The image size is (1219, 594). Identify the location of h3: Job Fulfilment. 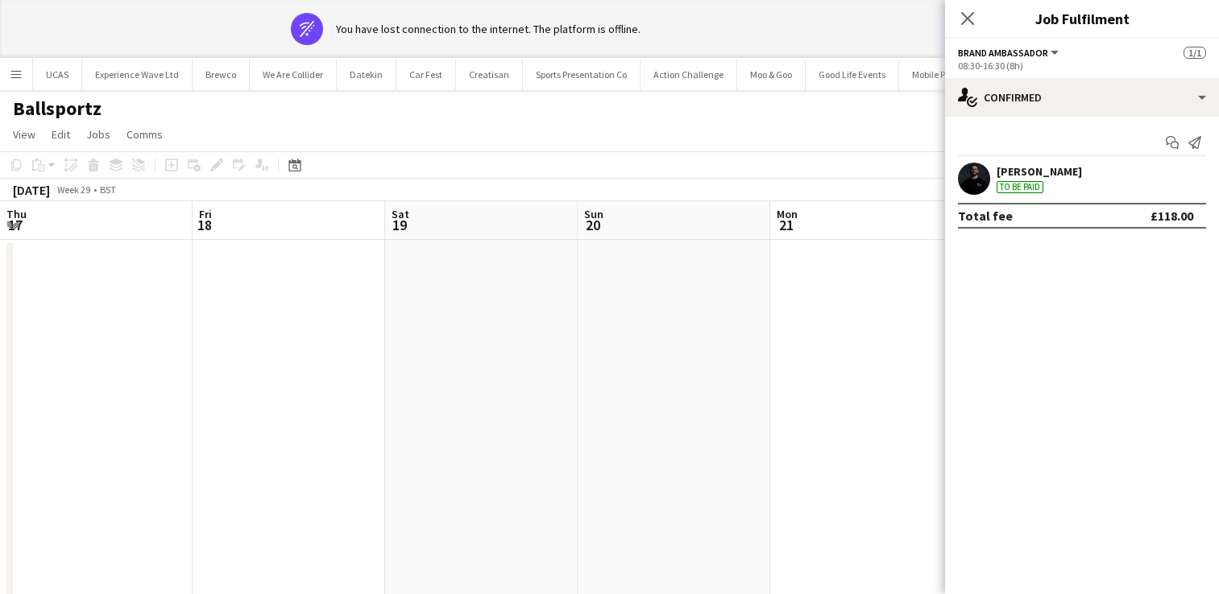
(1082, 19).